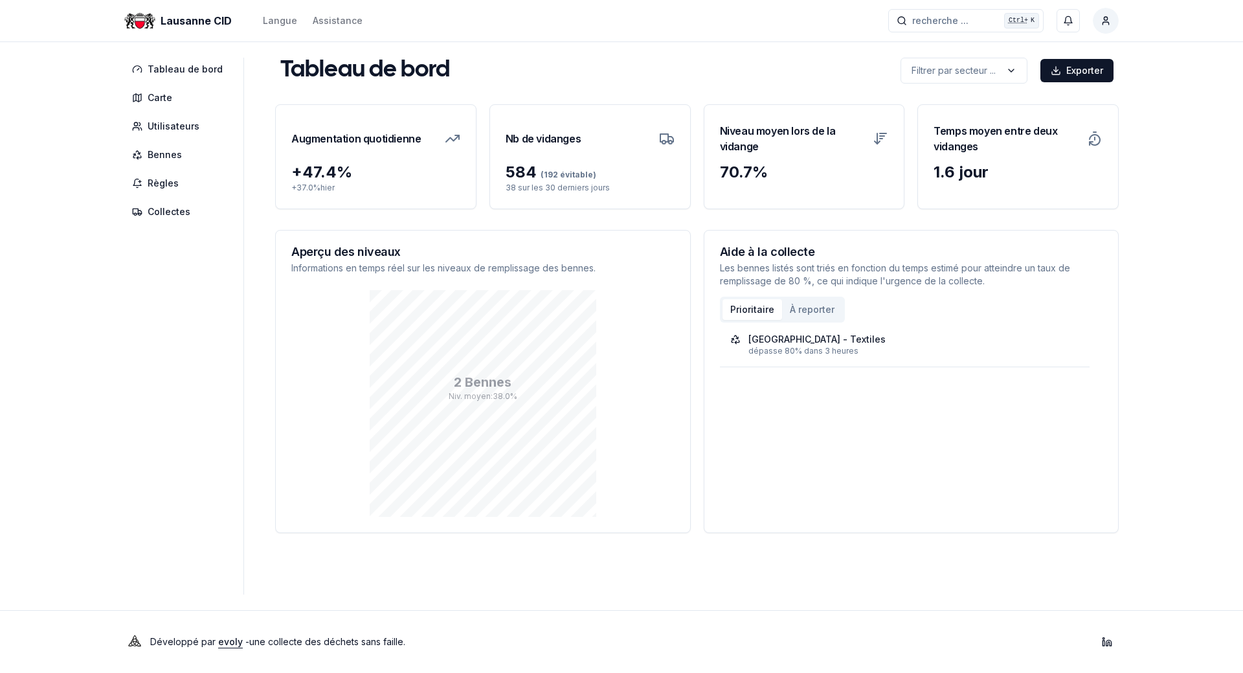 Image resolution: width=1243 pixels, height=673 pixels. Describe the element at coordinates (185, 69) in the screenshot. I see `span: Tableau de bord` at that location.